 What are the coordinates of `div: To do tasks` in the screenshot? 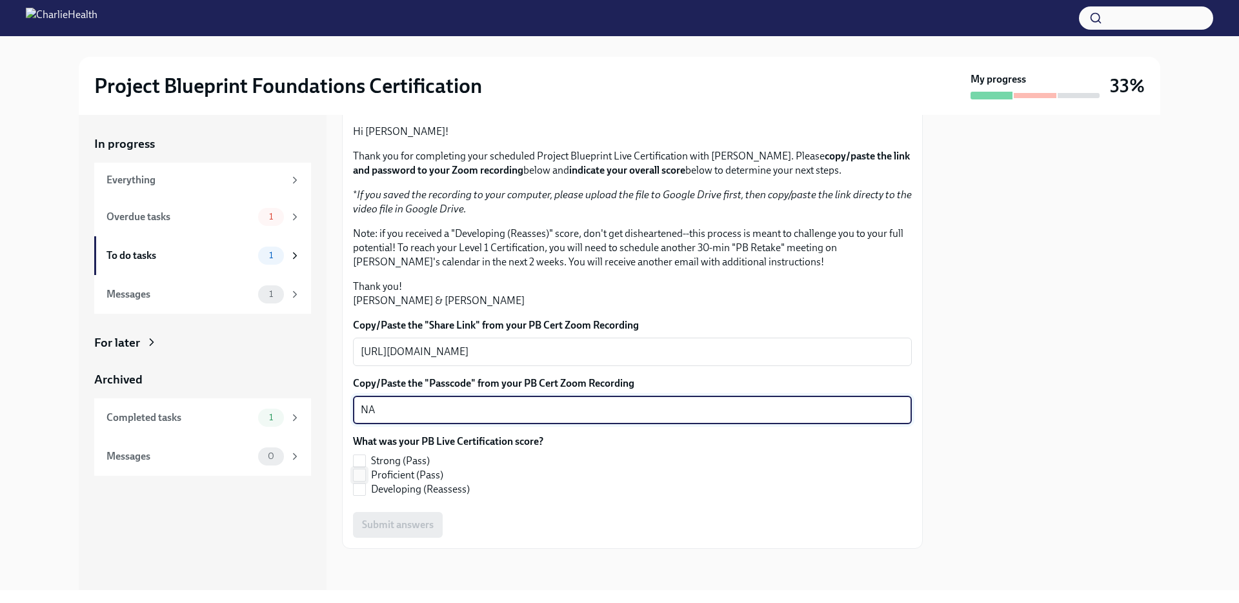 It's located at (179, 255).